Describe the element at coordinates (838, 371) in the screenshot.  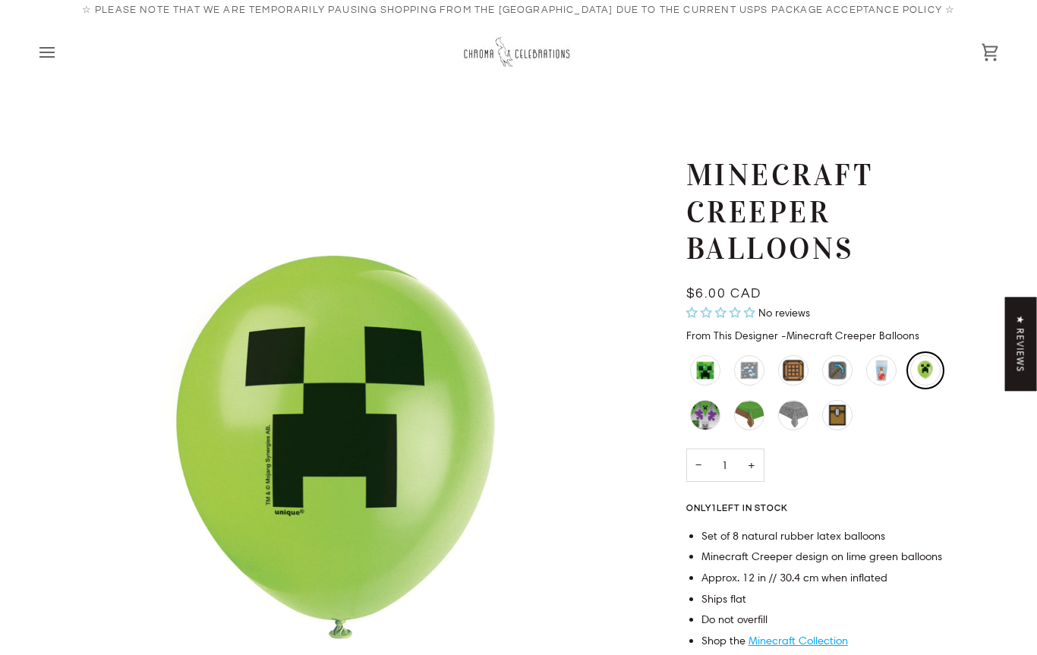
I see `li: Minecraft Diamond Pickaxe Plates - Small` at that location.